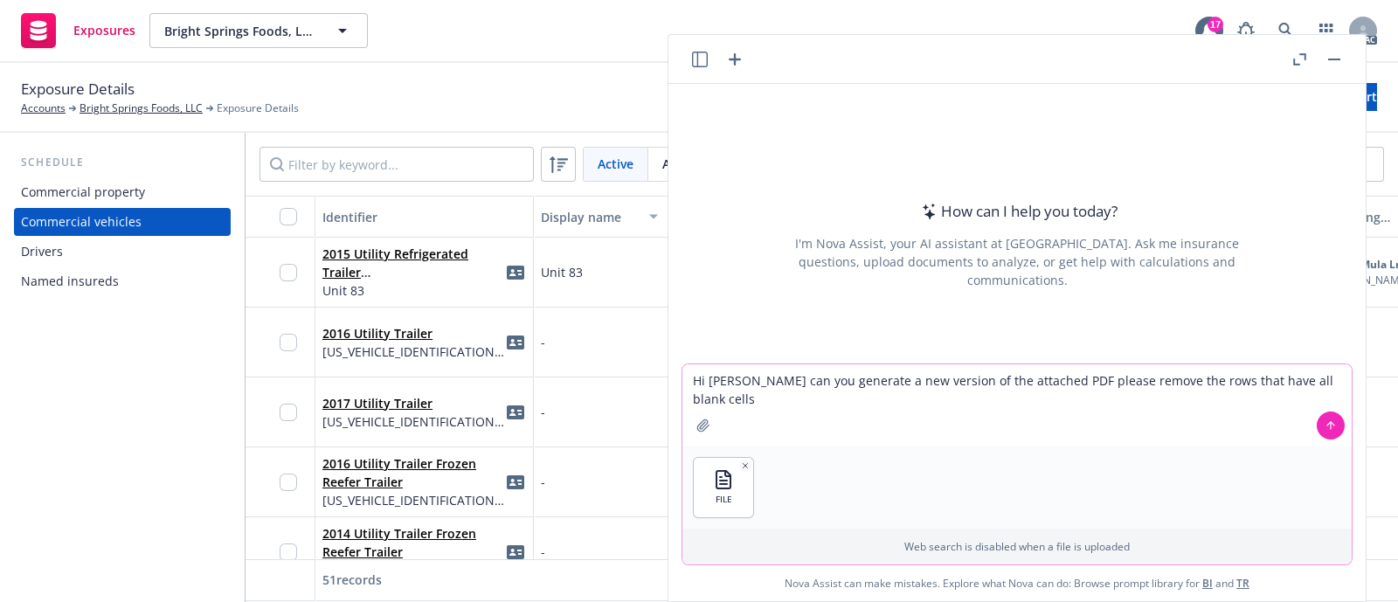 This screenshot has height=602, width=1398. What do you see at coordinates (399, 543) in the screenshot?
I see `a: 2014 Utility Trailer Frozen Reefer Trailer` at bounding box center [399, 543].